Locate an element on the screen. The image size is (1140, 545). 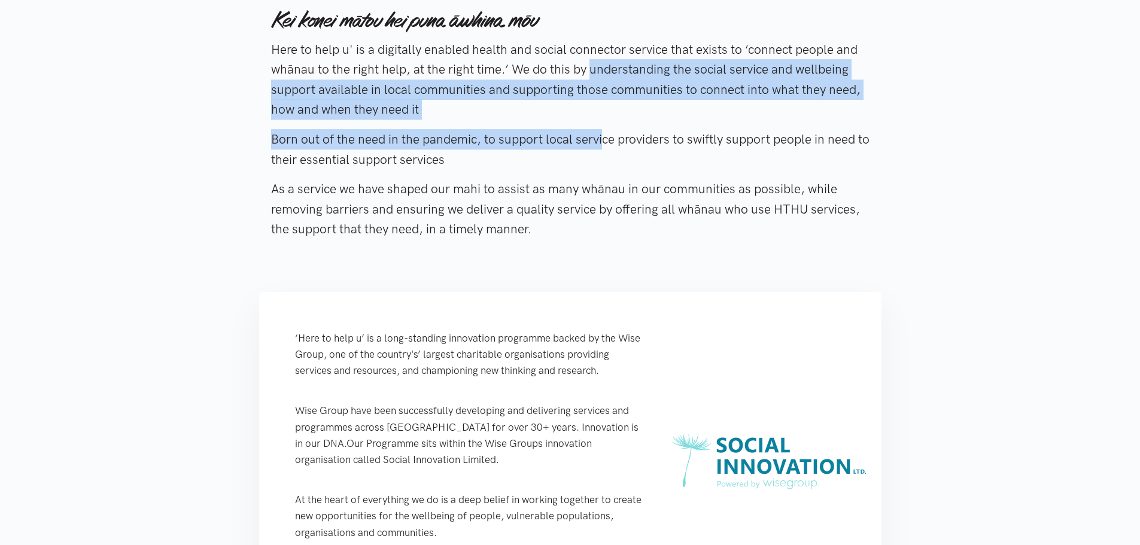
p: ‘Here to help u’ is a long-standing innovation programme backed by the Wise Group, one of the cou... is located at coordinates (470, 355).